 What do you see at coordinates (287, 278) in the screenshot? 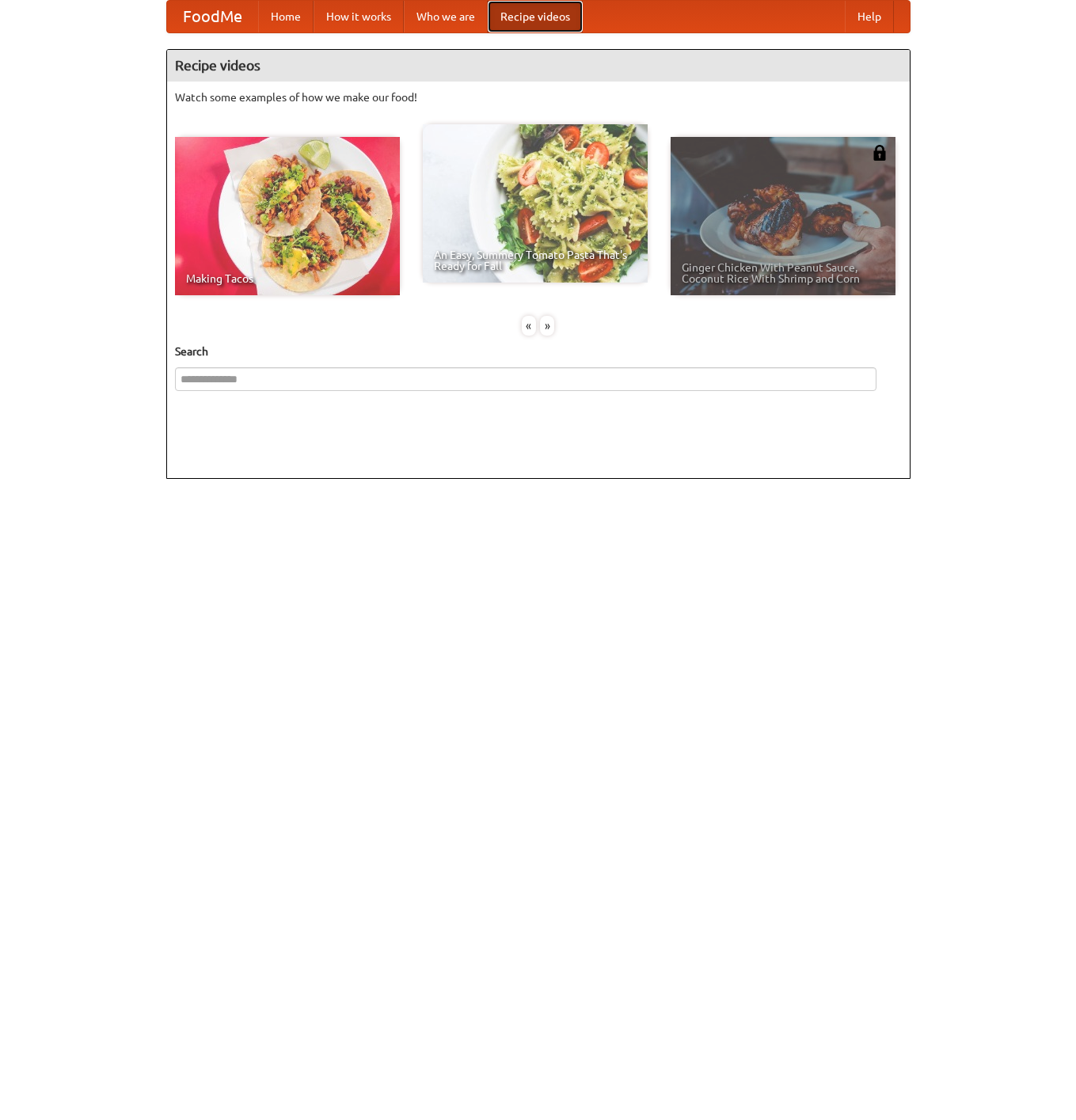
I see `span: Making Tacos` at bounding box center [287, 278].